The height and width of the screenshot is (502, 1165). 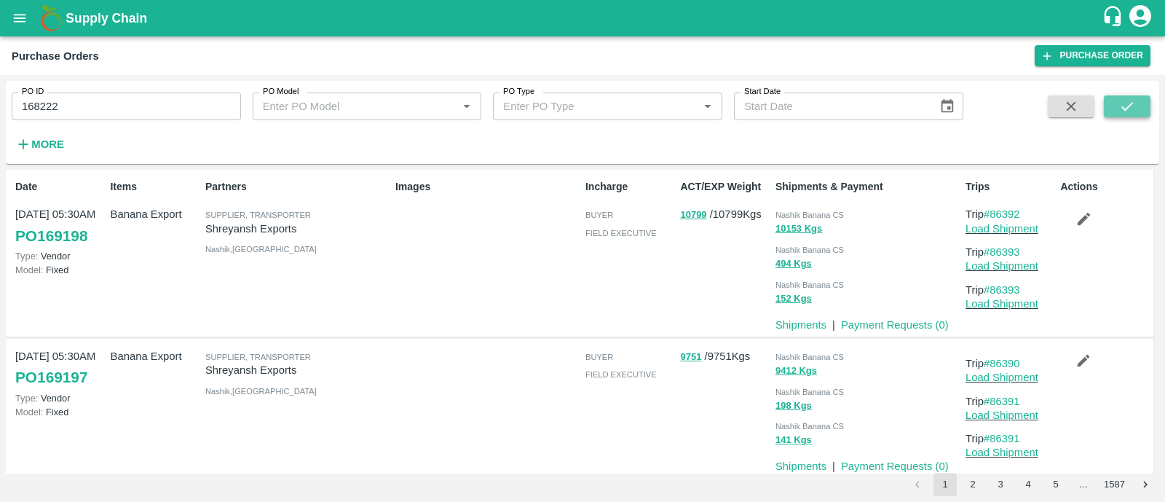 What do you see at coordinates (596, 106) in the screenshot?
I see `input: Enter PO Type` at bounding box center [596, 106].